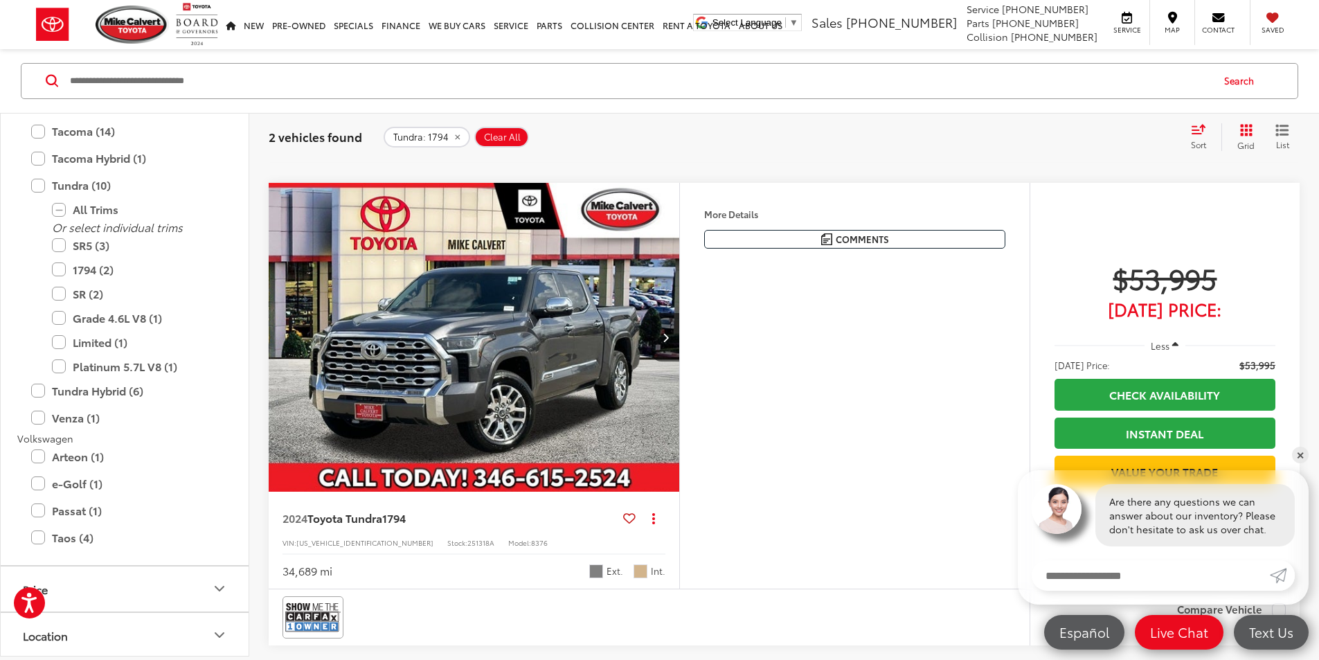 The width and height of the screenshot is (1319, 660). What do you see at coordinates (1283, 144) in the screenshot?
I see `span: List` at bounding box center [1283, 144].